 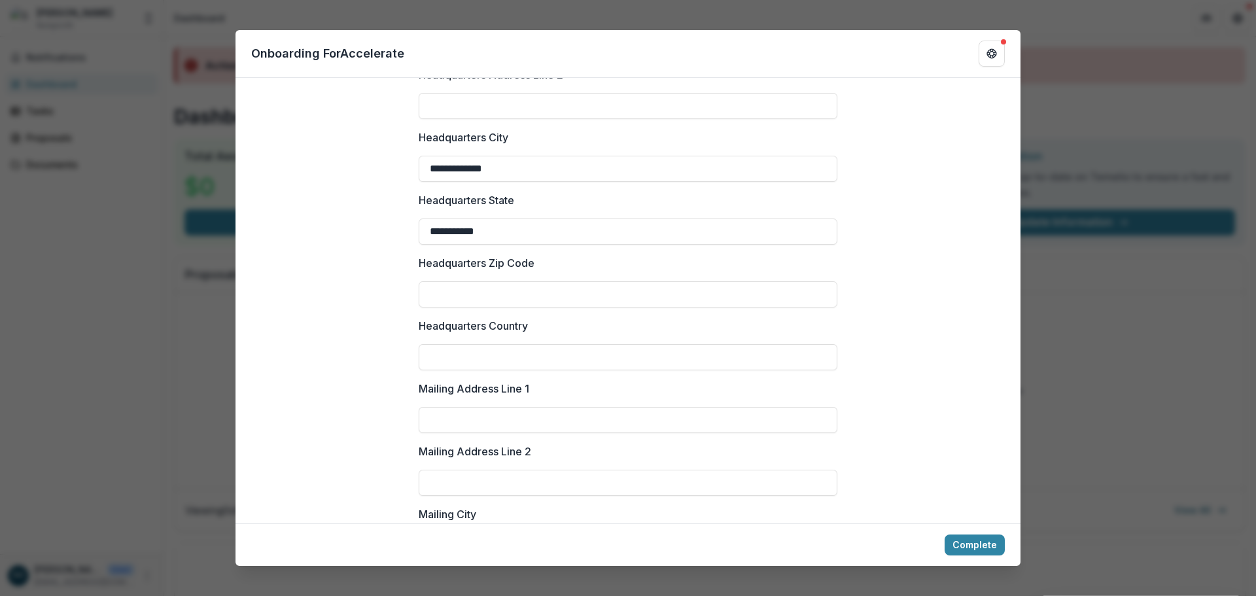 What do you see at coordinates (474, 389) in the screenshot?
I see `p: Mailing Address Line 1` at bounding box center [474, 389].